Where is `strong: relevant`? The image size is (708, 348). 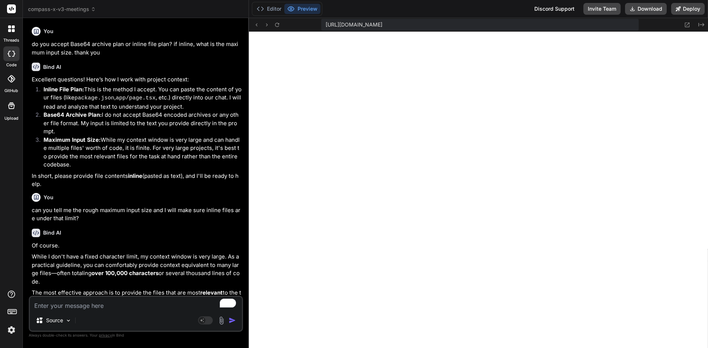 strong: relevant is located at coordinates (211, 293).